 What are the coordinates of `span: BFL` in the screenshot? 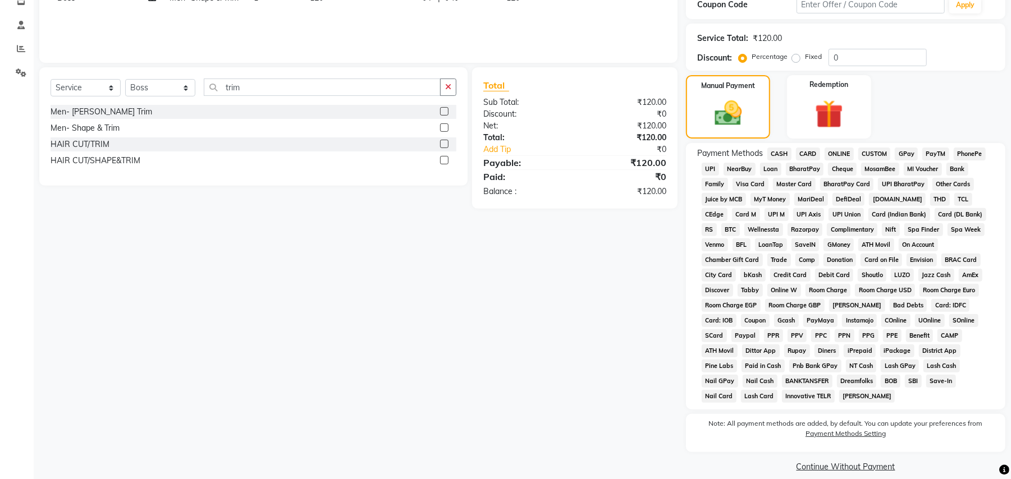 It's located at (741, 245).